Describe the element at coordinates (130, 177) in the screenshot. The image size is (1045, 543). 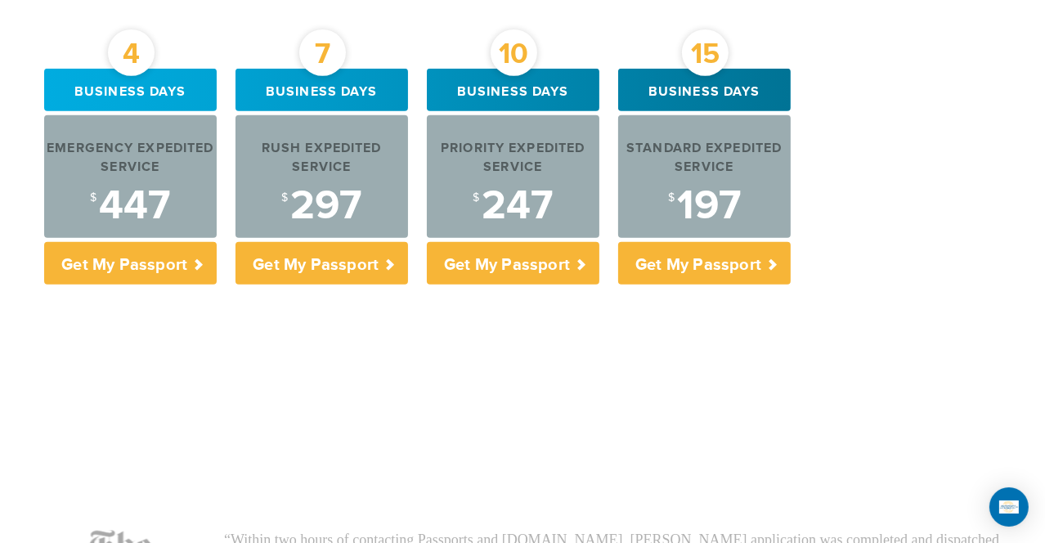
I see `a: 4 Business days Emergency Expedited Service $447 Get My Passport` at that location.